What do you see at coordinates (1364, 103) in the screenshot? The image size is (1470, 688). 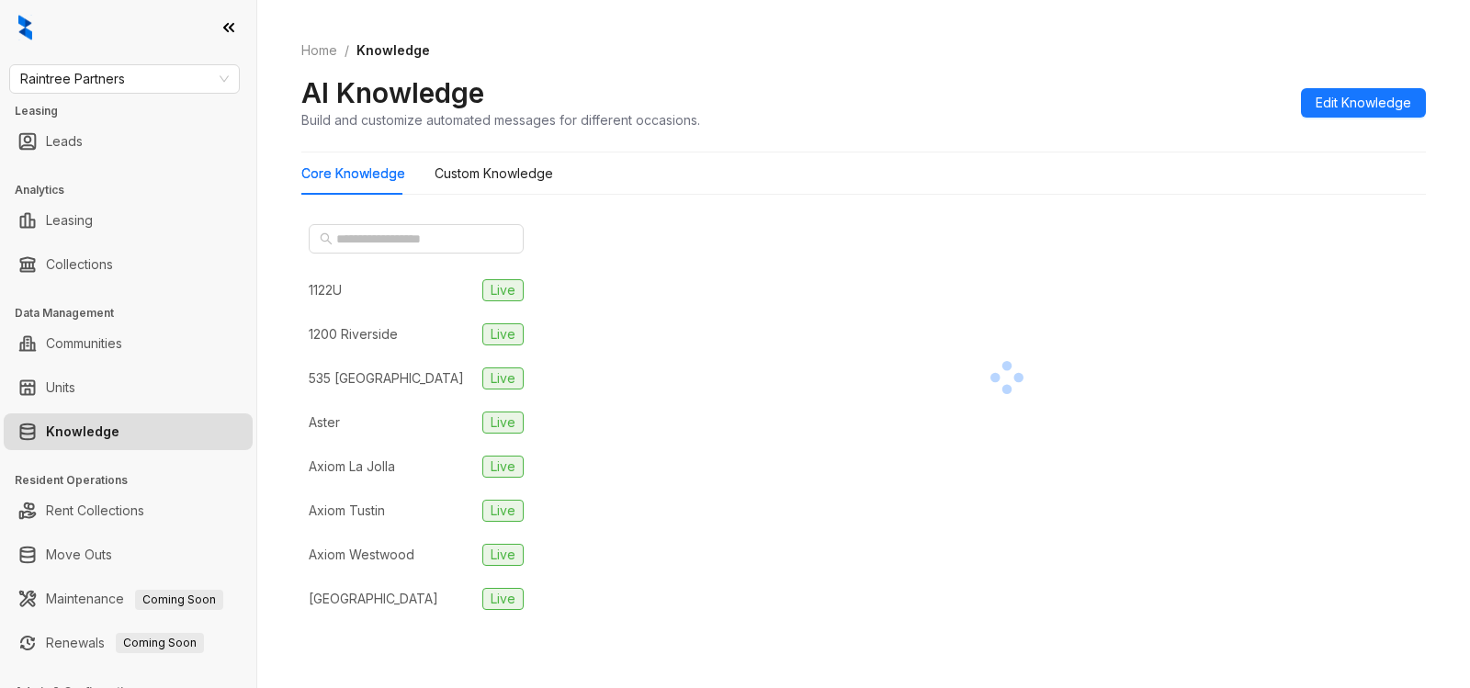 I see `button: Edit Knowledge` at bounding box center [1364, 103].